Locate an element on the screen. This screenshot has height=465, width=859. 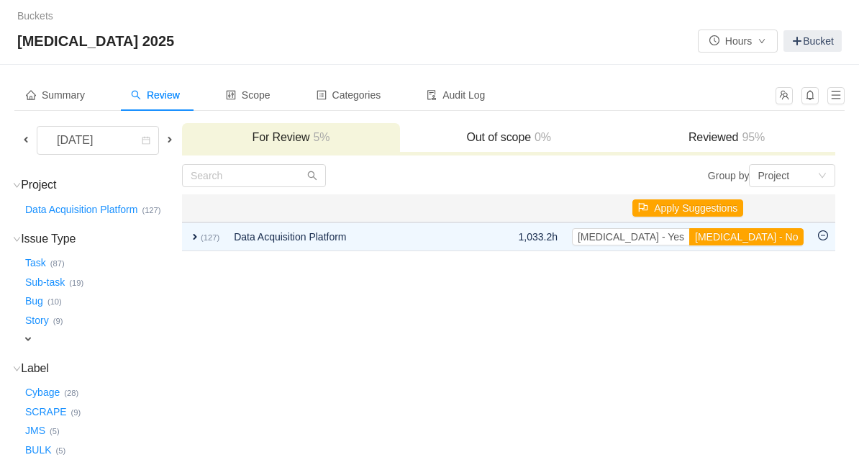
button: JMS is located at coordinates (36, 431).